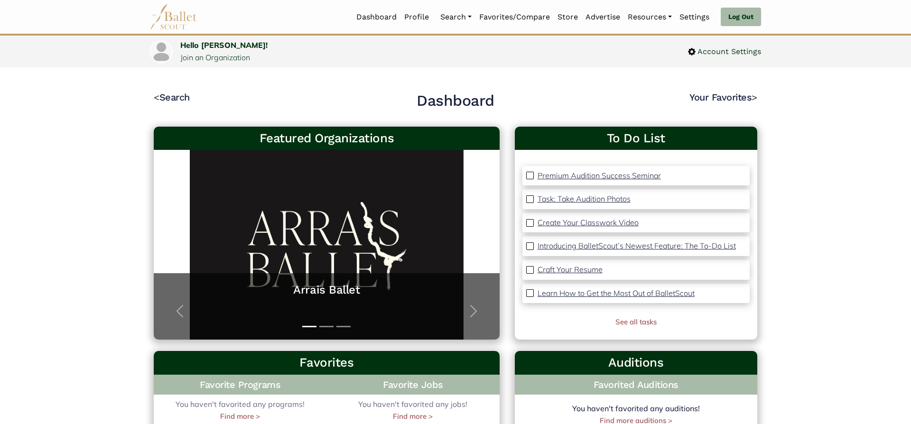 Image resolution: width=911 pixels, height=424 pixels. Describe the element at coordinates (637, 246) in the screenshot. I see `p: Introducing BalletScout’s Newest Feature: The To-Do List` at that location.